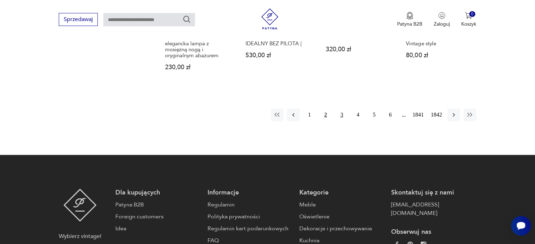 The height and width of the screenshot is (244, 535). Describe the element at coordinates (468, 24) in the screenshot. I see `p: Koszyk` at that location.